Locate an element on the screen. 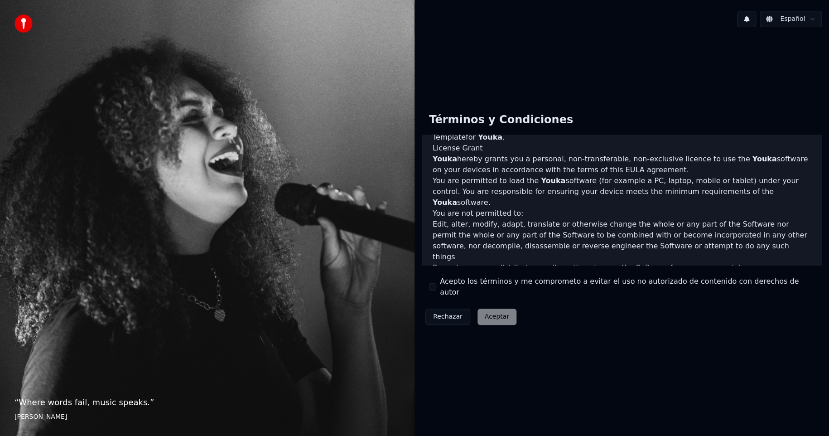 This screenshot has height=436, width=829. li: Reproduce, copy, distribute, resell or otherwise use the Software for any commercial purpose is located at coordinates (621, 268).